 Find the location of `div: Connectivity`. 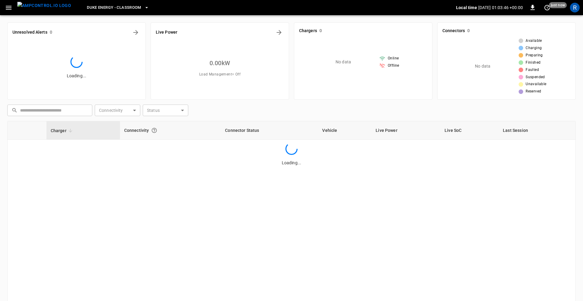

div: Connectivity is located at coordinates (170, 131).